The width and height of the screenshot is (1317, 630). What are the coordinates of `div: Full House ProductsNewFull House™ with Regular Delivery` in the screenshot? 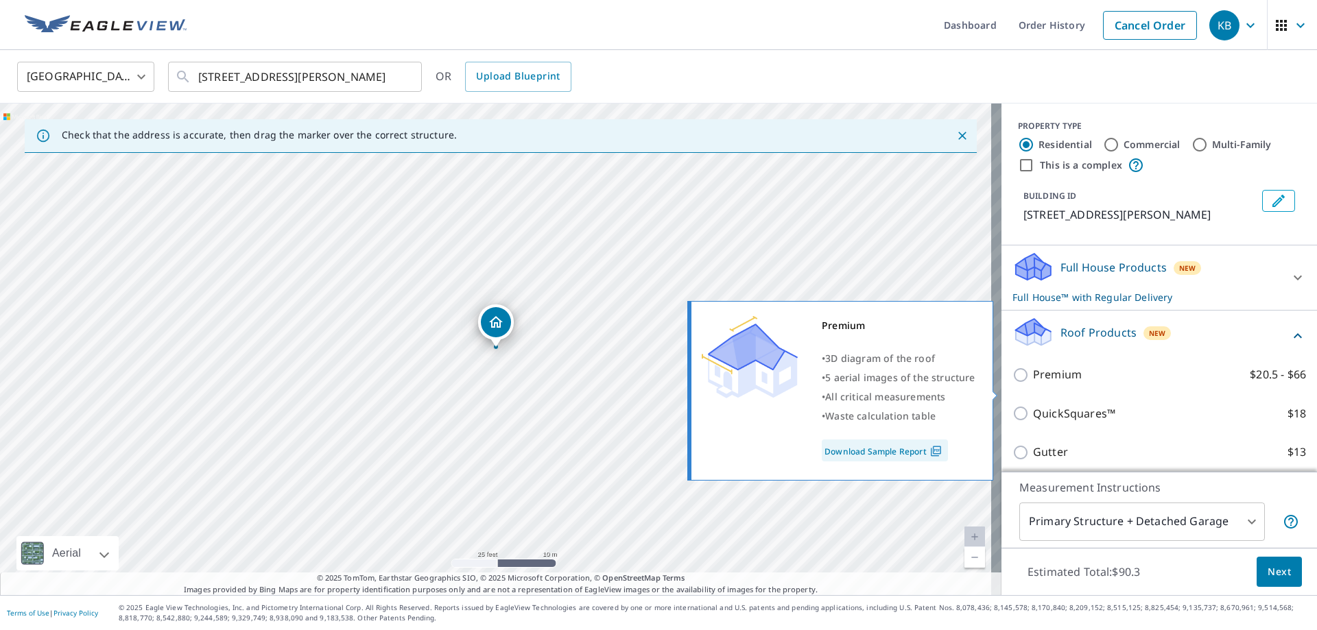 It's located at (1159, 278).